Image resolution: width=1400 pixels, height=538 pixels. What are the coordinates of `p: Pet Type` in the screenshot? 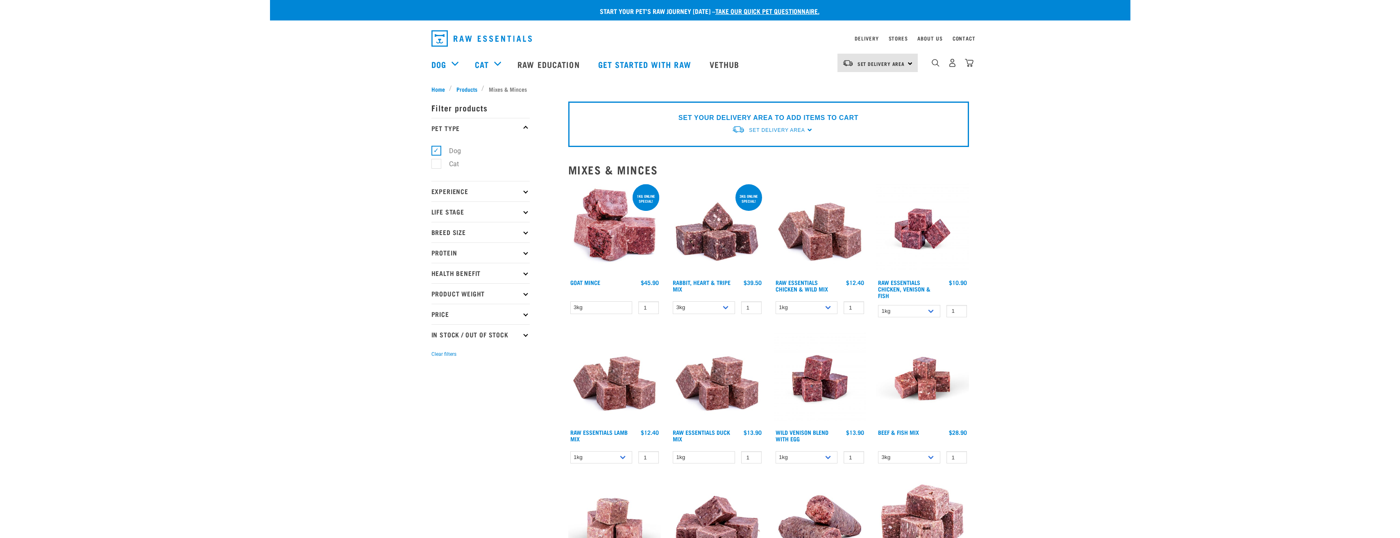 It's located at (481, 128).